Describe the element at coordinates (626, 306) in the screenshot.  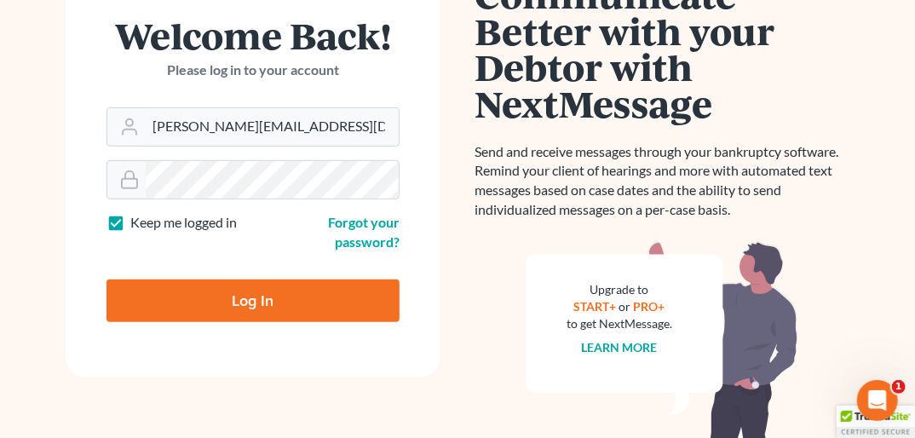
I see `span: or` at that location.